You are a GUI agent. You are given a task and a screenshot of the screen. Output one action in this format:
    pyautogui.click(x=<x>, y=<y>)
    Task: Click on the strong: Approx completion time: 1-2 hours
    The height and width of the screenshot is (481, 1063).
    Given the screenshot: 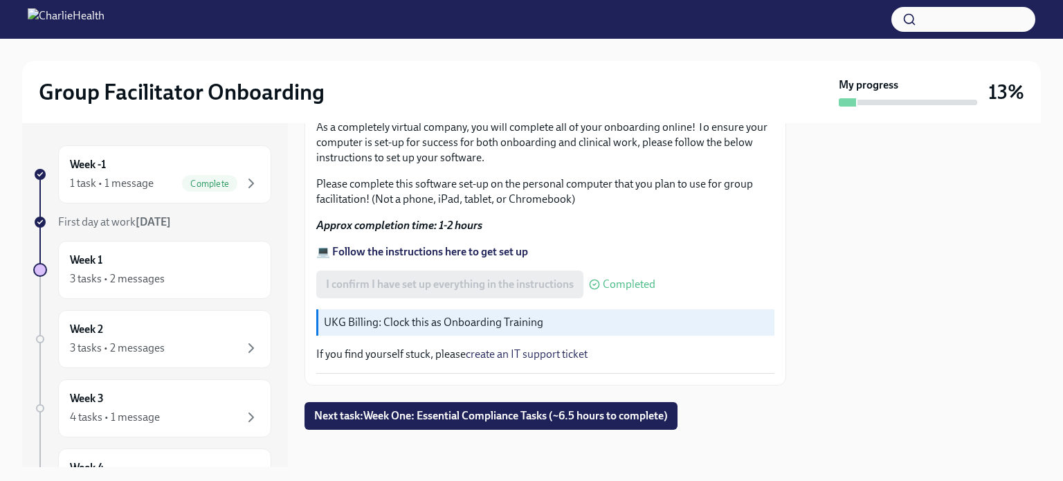 What is the action you would take?
    pyautogui.click(x=399, y=225)
    